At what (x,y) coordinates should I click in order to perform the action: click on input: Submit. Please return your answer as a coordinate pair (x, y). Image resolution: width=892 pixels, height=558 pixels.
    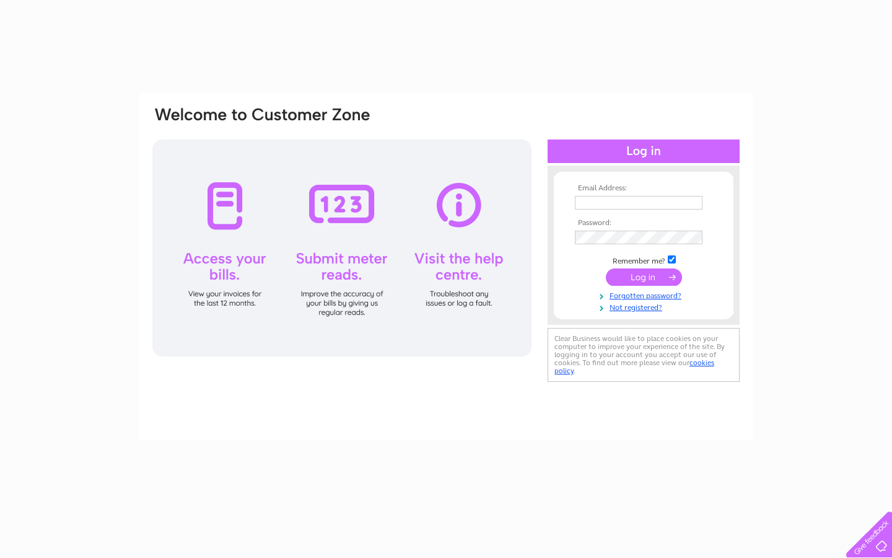
    Looking at the image, I should click on (644, 277).